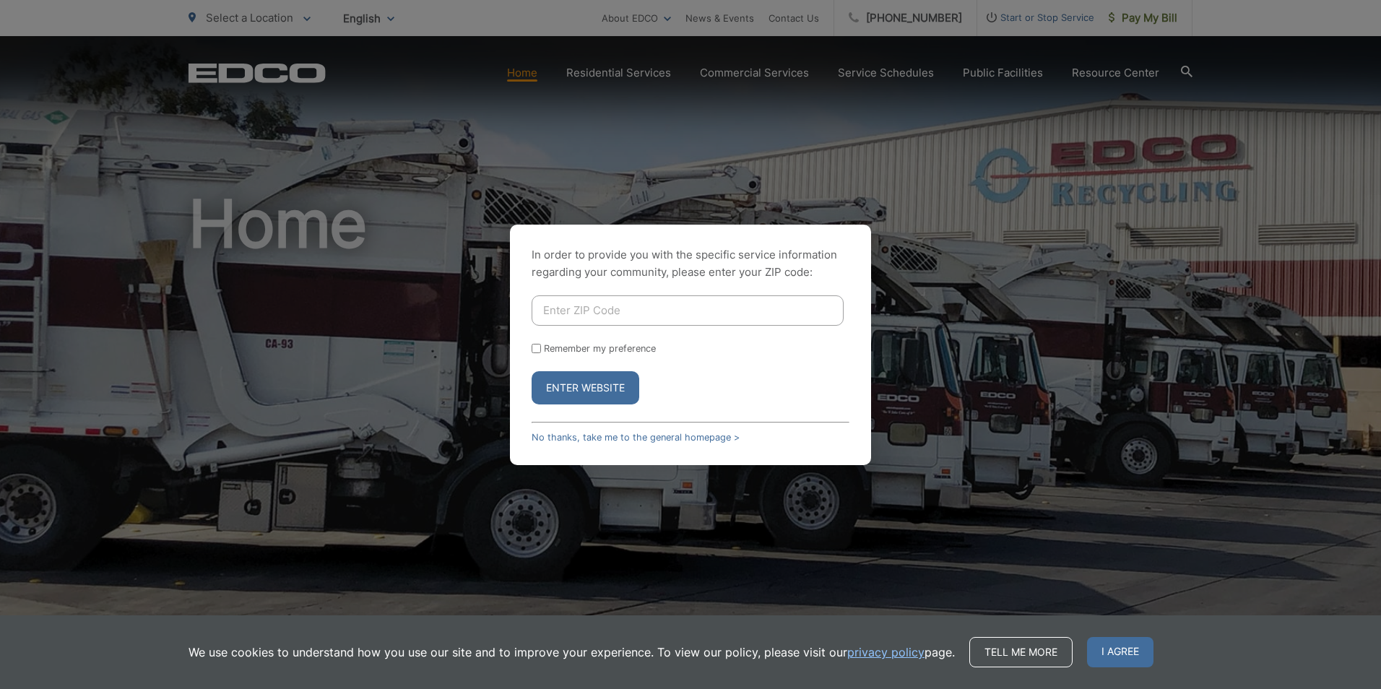  Describe the element at coordinates (585, 388) in the screenshot. I see `button: Enter Website` at that location.